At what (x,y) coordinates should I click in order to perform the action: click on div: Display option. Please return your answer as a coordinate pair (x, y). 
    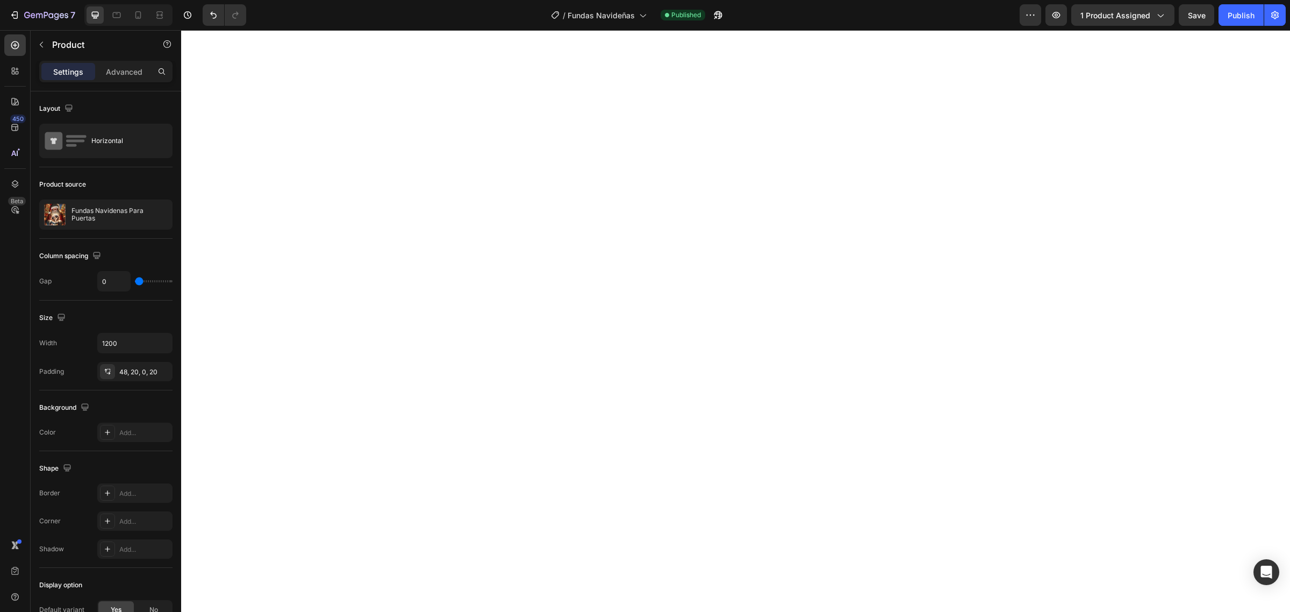
    Looking at the image, I should click on (61, 585).